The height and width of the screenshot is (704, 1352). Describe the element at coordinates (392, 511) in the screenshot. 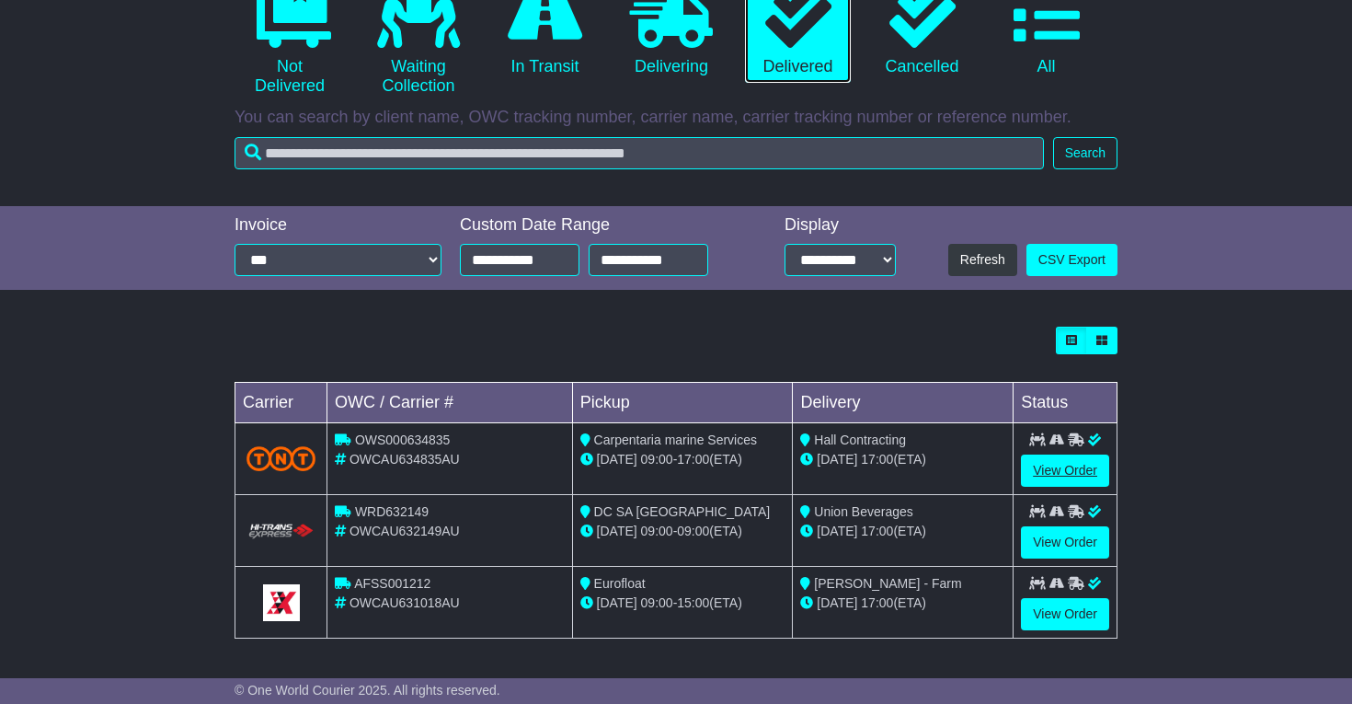

I see `span: WRD632149` at that location.